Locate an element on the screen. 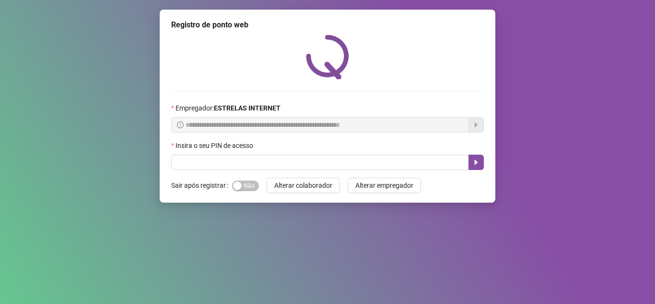 This screenshot has width=655, height=304. span: Alterar empregador is located at coordinates (384, 185).